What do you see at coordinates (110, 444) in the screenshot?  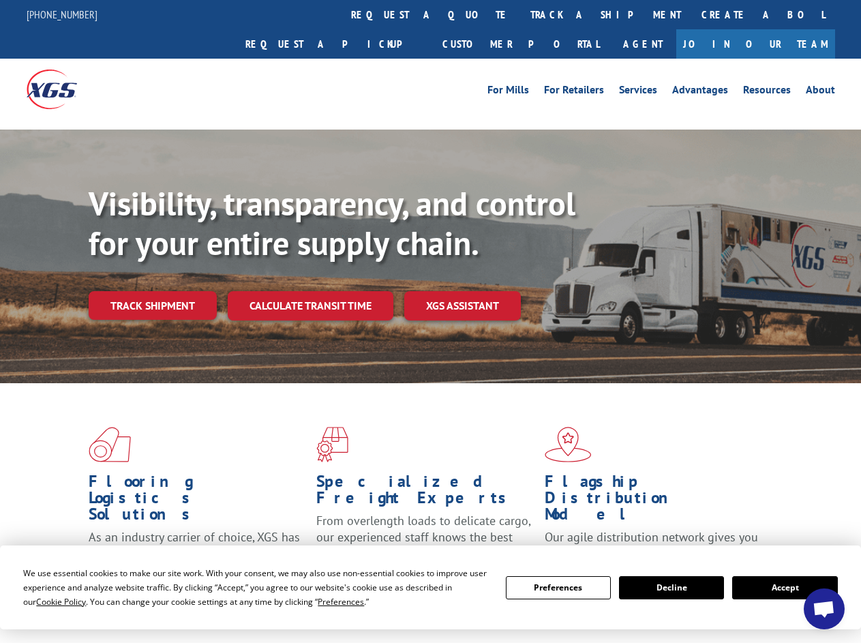 I see `img: xgs-icon-total-supply-chain-intelligence-red` at bounding box center [110, 444].